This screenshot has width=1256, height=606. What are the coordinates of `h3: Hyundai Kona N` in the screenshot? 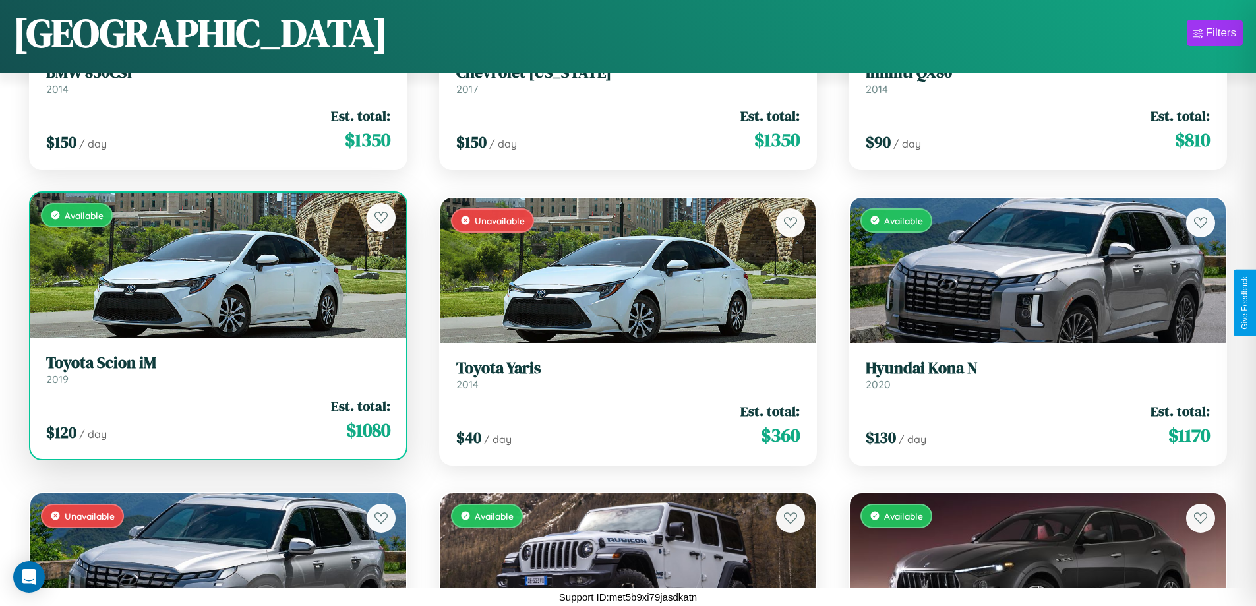 It's located at (1038, 368).